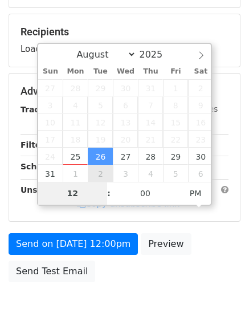 The width and height of the screenshot is (249, 333). I want to click on span: September 2, 2025, so click(100, 173).